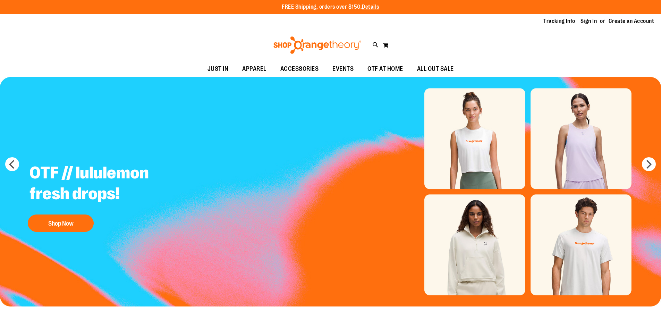  Describe the element at coordinates (559, 21) in the screenshot. I see `a: Tracking Info` at that location.